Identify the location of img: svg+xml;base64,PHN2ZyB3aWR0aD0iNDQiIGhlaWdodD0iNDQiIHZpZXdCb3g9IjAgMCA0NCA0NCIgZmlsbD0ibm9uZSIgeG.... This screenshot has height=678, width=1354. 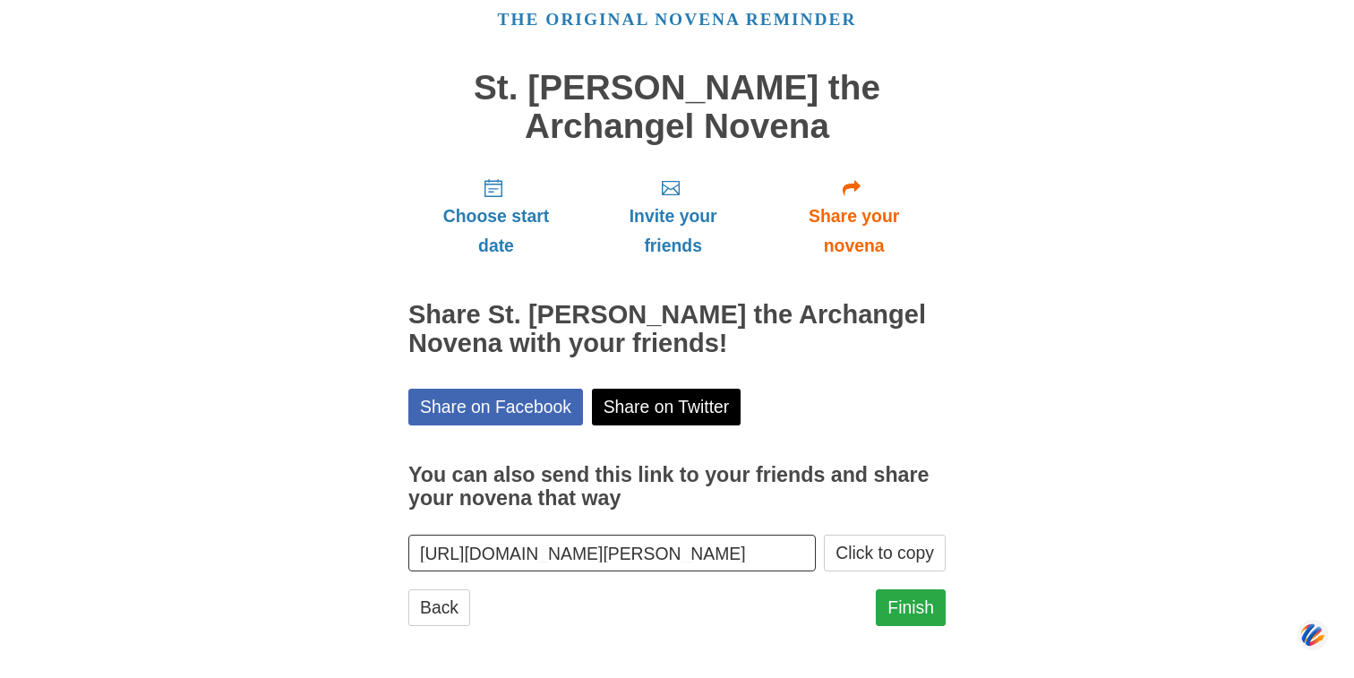
(1312, 634).